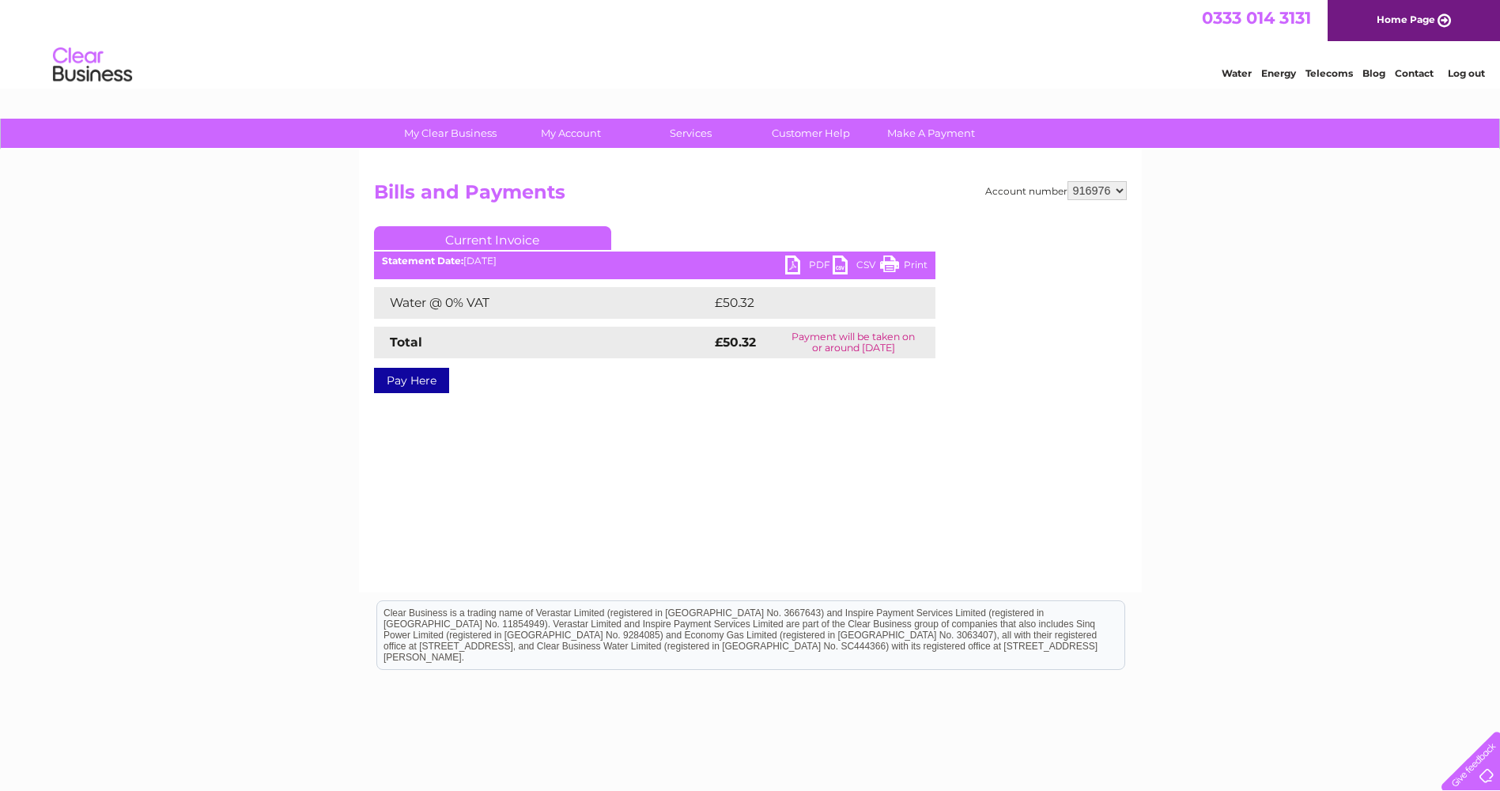  Describe the element at coordinates (542, 303) in the screenshot. I see `td: Water @ 0% VAT` at that location.